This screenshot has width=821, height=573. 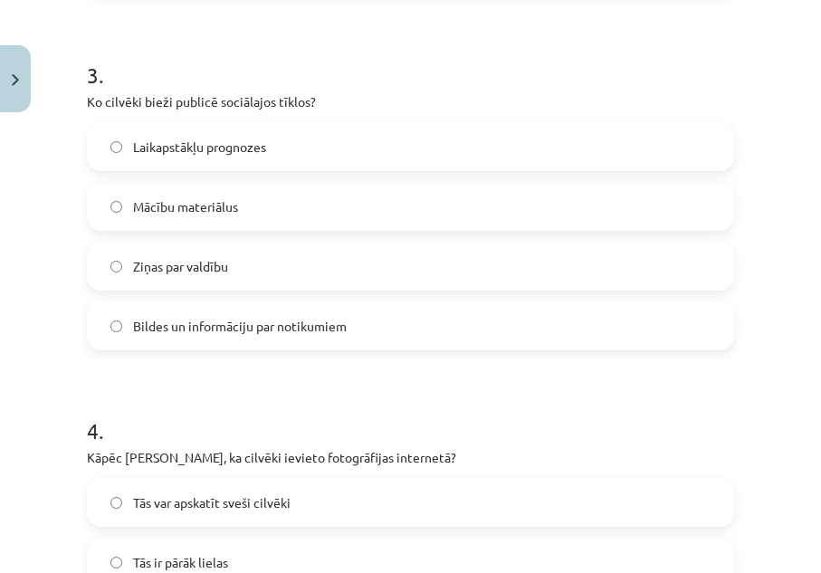 I want to click on span: Mācību materiālus, so click(x=186, y=206).